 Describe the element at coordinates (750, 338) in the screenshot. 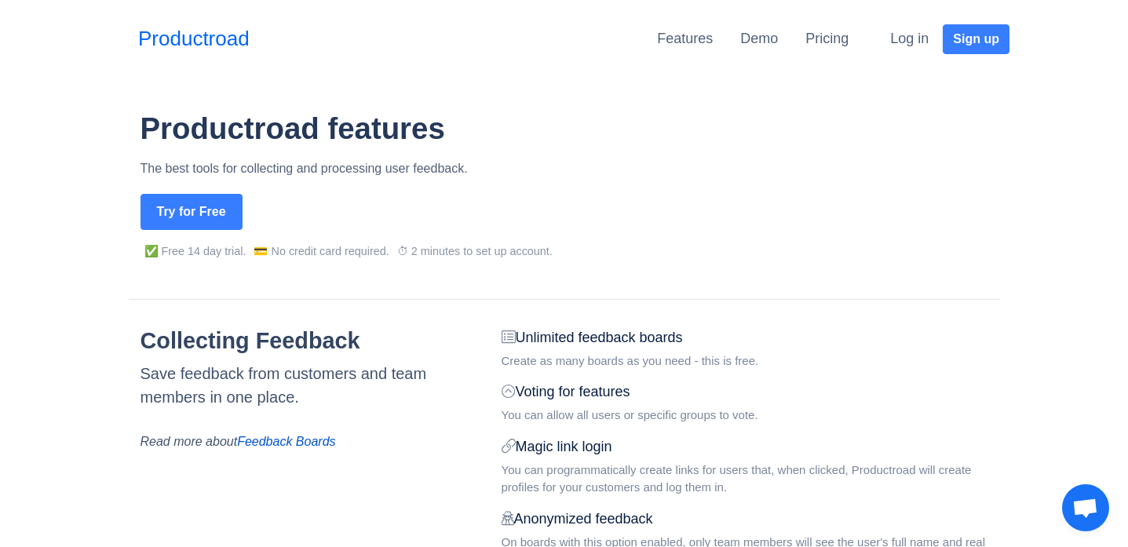

I see `div: Unlimited feedback boards` at that location.